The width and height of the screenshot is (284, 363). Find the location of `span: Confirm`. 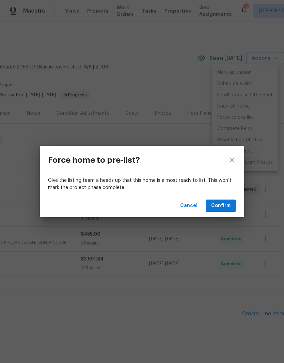

span: Confirm is located at coordinates (220, 205).